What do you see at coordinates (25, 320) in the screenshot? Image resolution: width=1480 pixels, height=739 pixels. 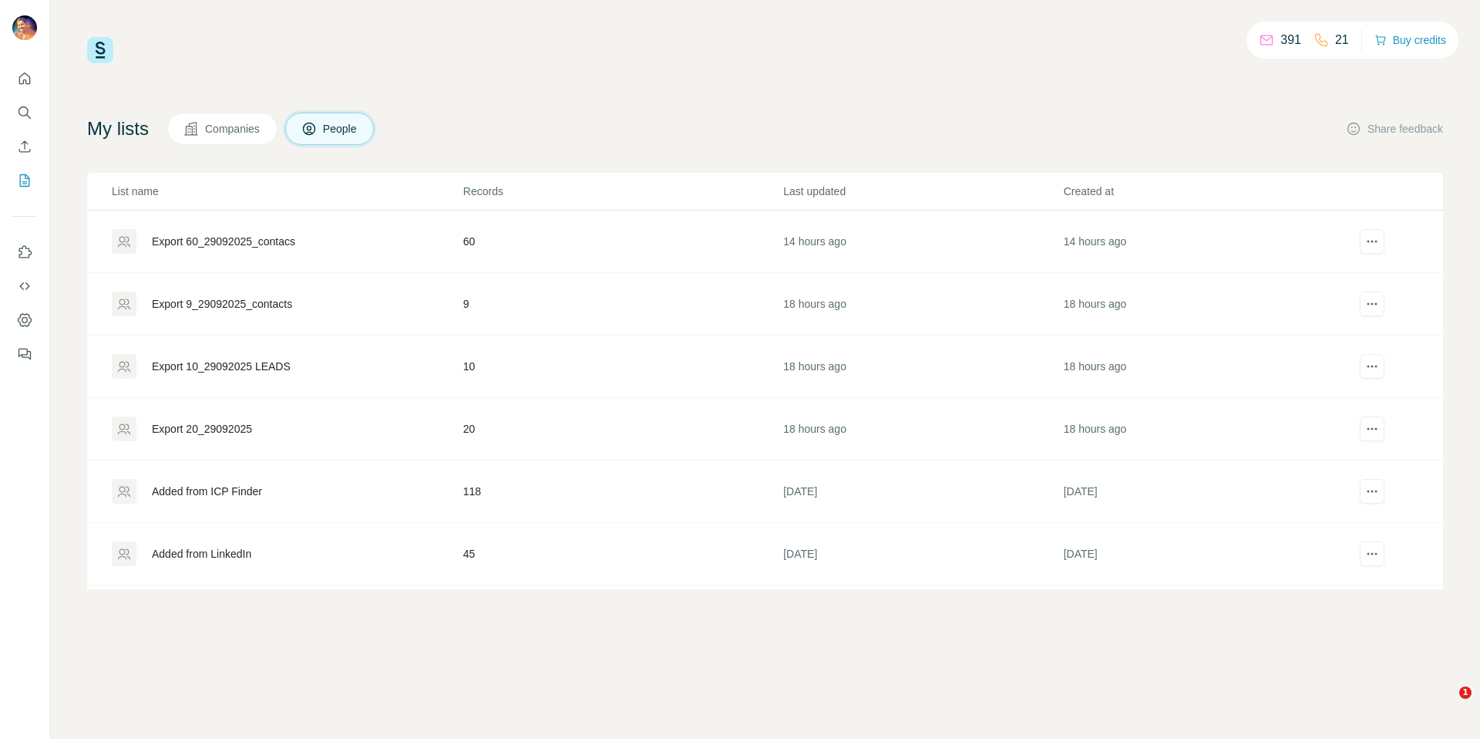 I see `button: Dashboard` at bounding box center [25, 320].